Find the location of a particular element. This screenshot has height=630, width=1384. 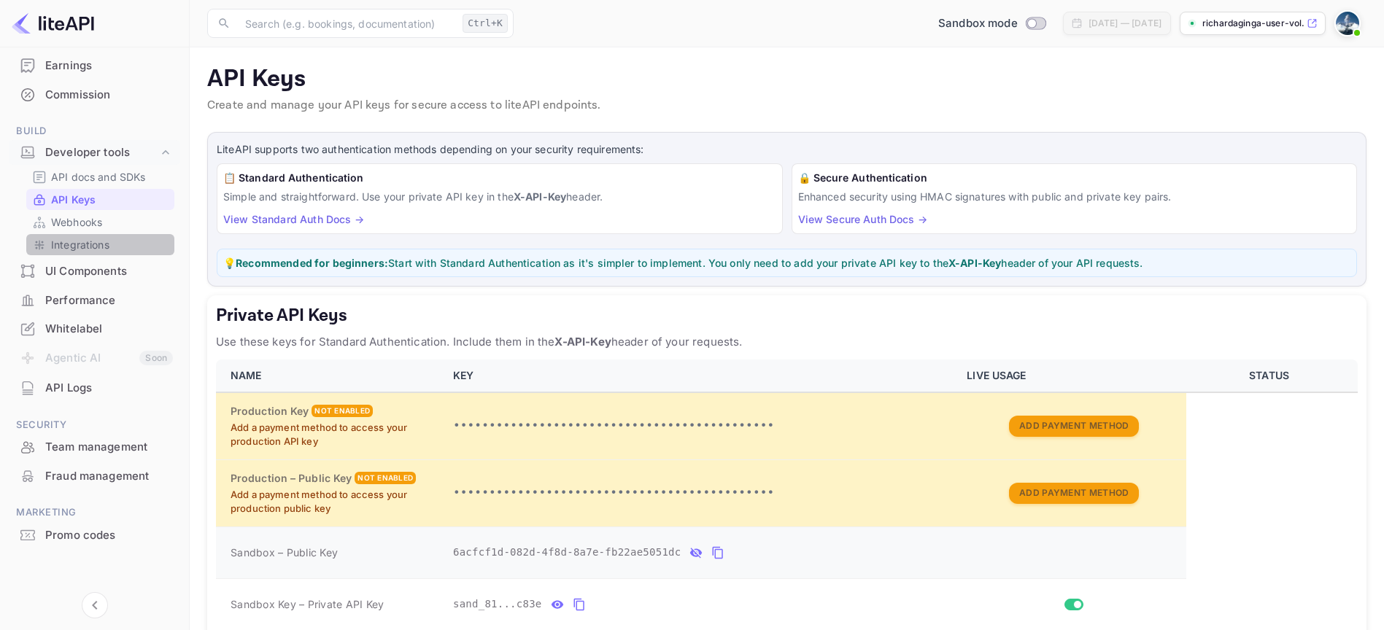

a: View Secure Auth Docs → is located at coordinates (863, 219).